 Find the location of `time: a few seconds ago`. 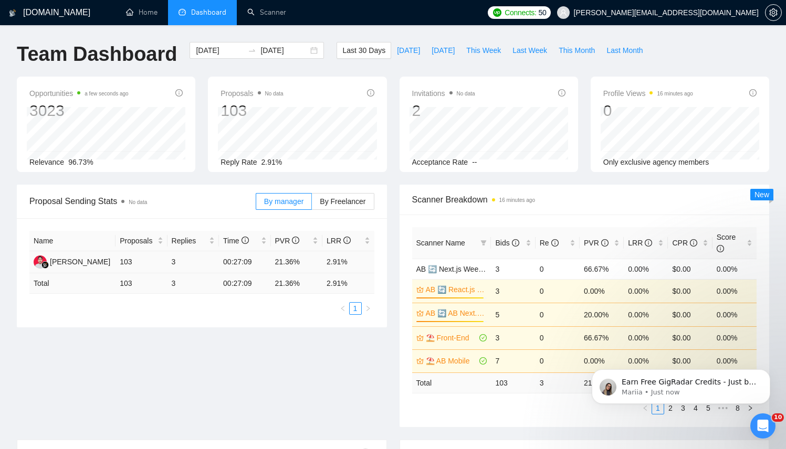

time: a few seconds ago is located at coordinates (106, 93).